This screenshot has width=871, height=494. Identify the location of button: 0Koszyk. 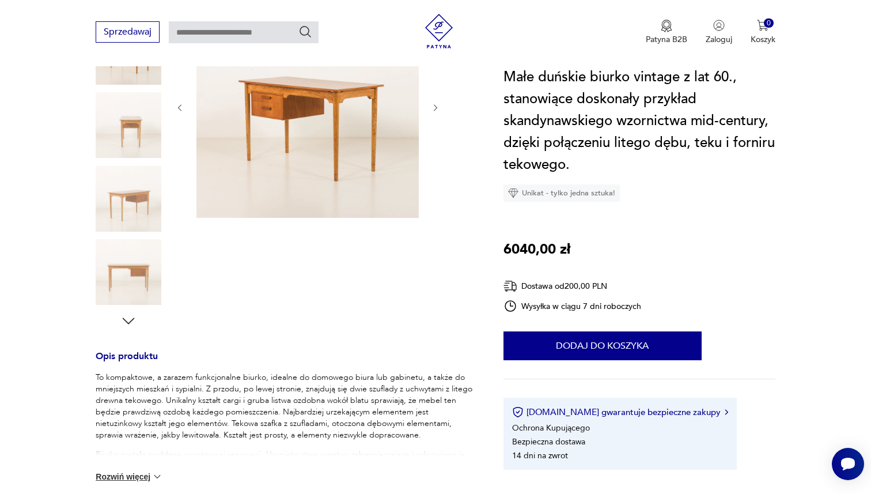
(763, 32).